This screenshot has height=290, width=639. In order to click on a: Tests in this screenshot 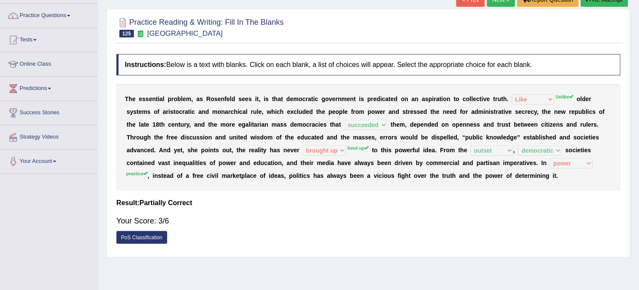, I will do `click(49, 39)`.